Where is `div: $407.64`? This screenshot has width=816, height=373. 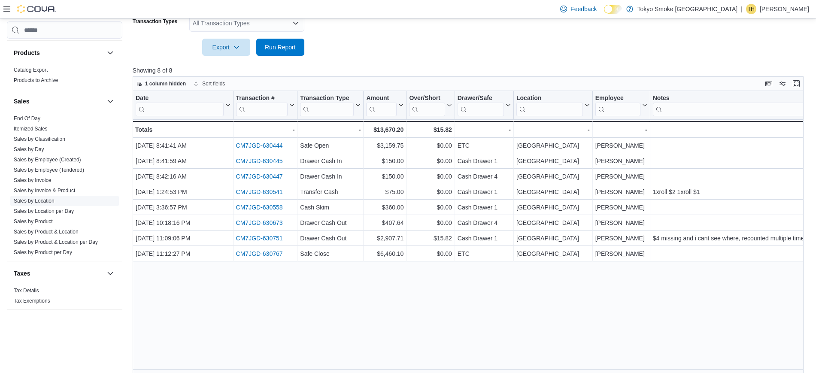 div: $407.64 is located at coordinates (384, 223).